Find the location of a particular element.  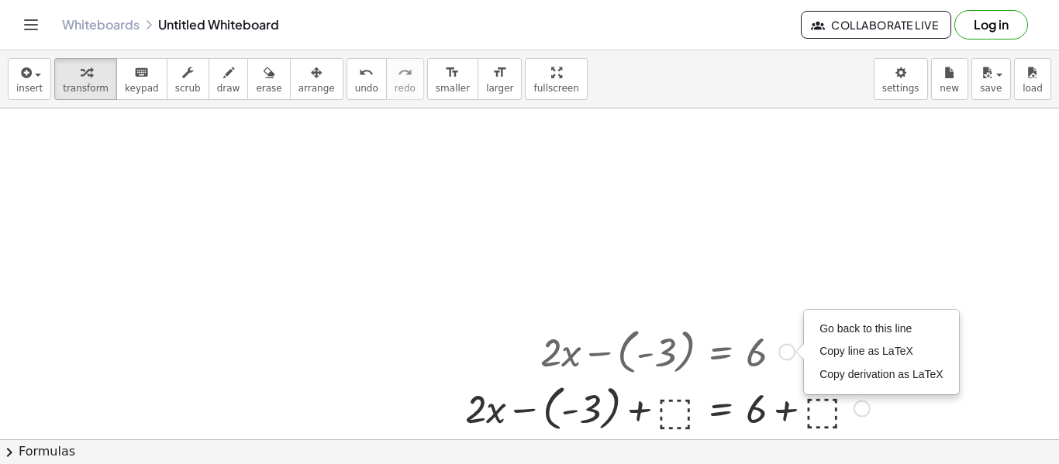

button: erase is located at coordinates (268, 79).